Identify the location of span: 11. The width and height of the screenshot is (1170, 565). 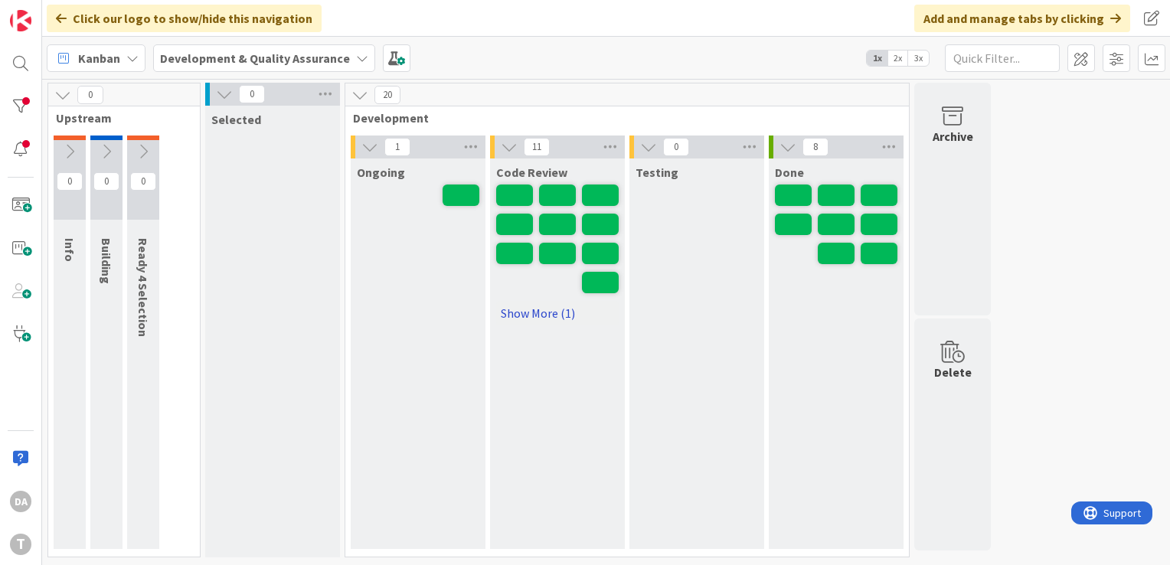
(537, 147).